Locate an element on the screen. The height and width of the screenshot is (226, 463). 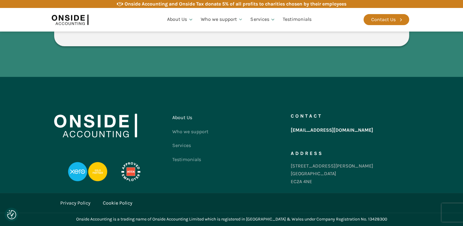
div: Contact Us is located at coordinates (383, 20).